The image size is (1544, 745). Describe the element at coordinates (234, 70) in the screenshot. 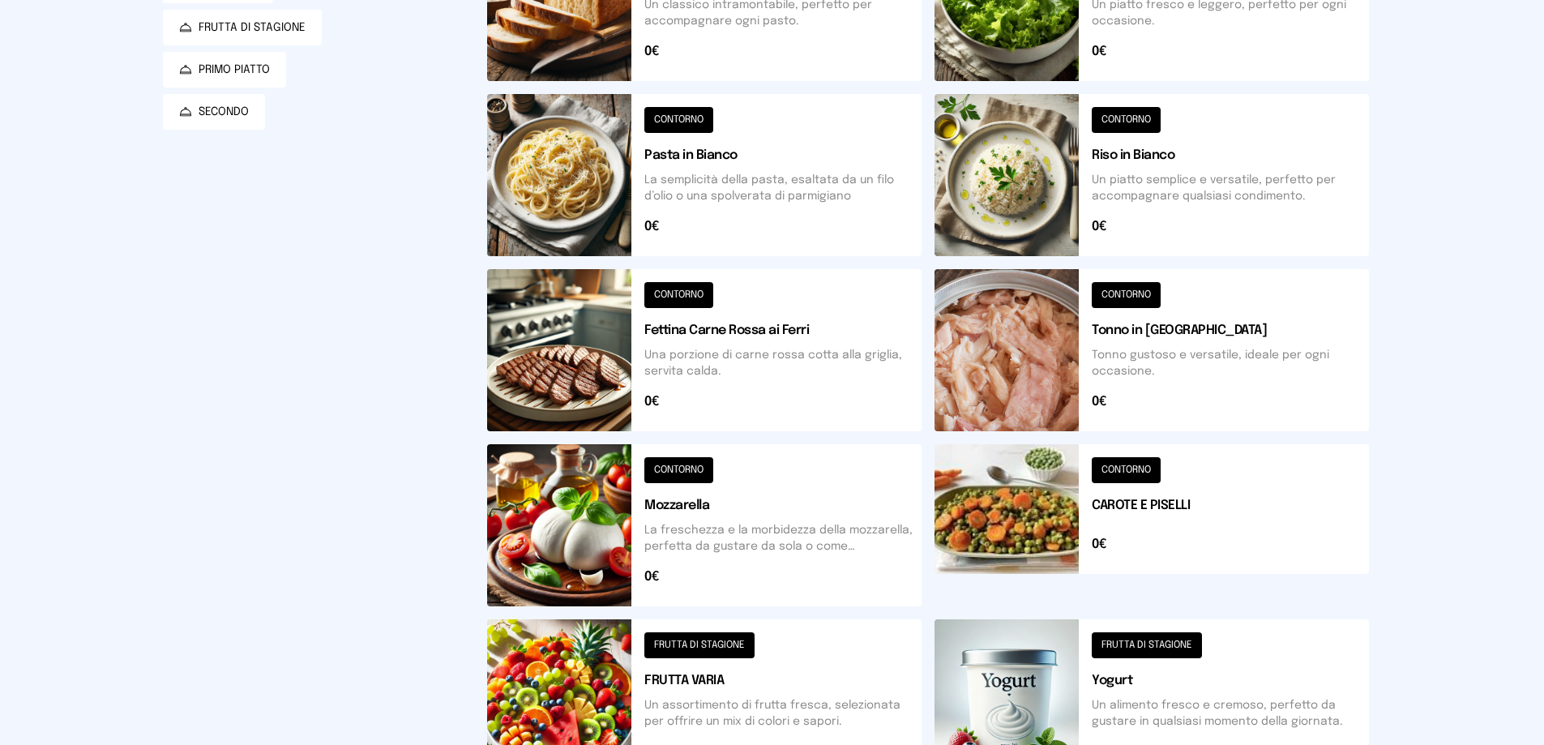

I see `span: PRIMO PIATTO` at that location.